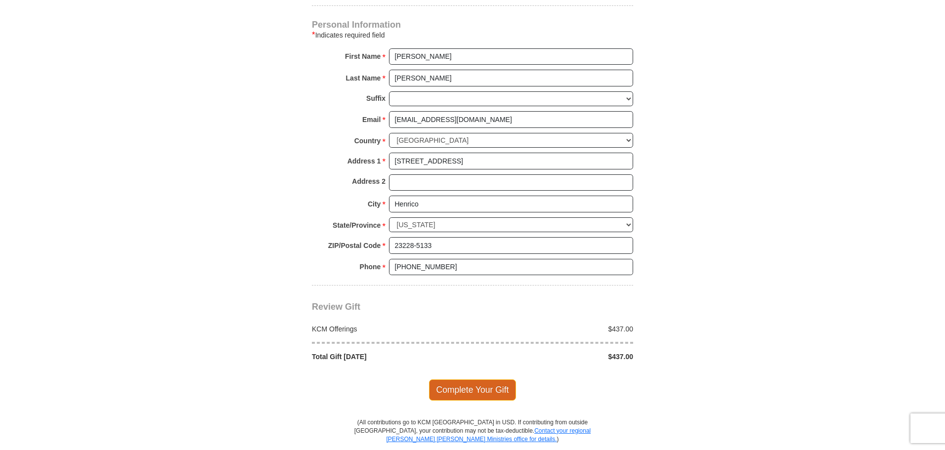 This screenshot has width=945, height=450. I want to click on strong: Phone, so click(370, 267).